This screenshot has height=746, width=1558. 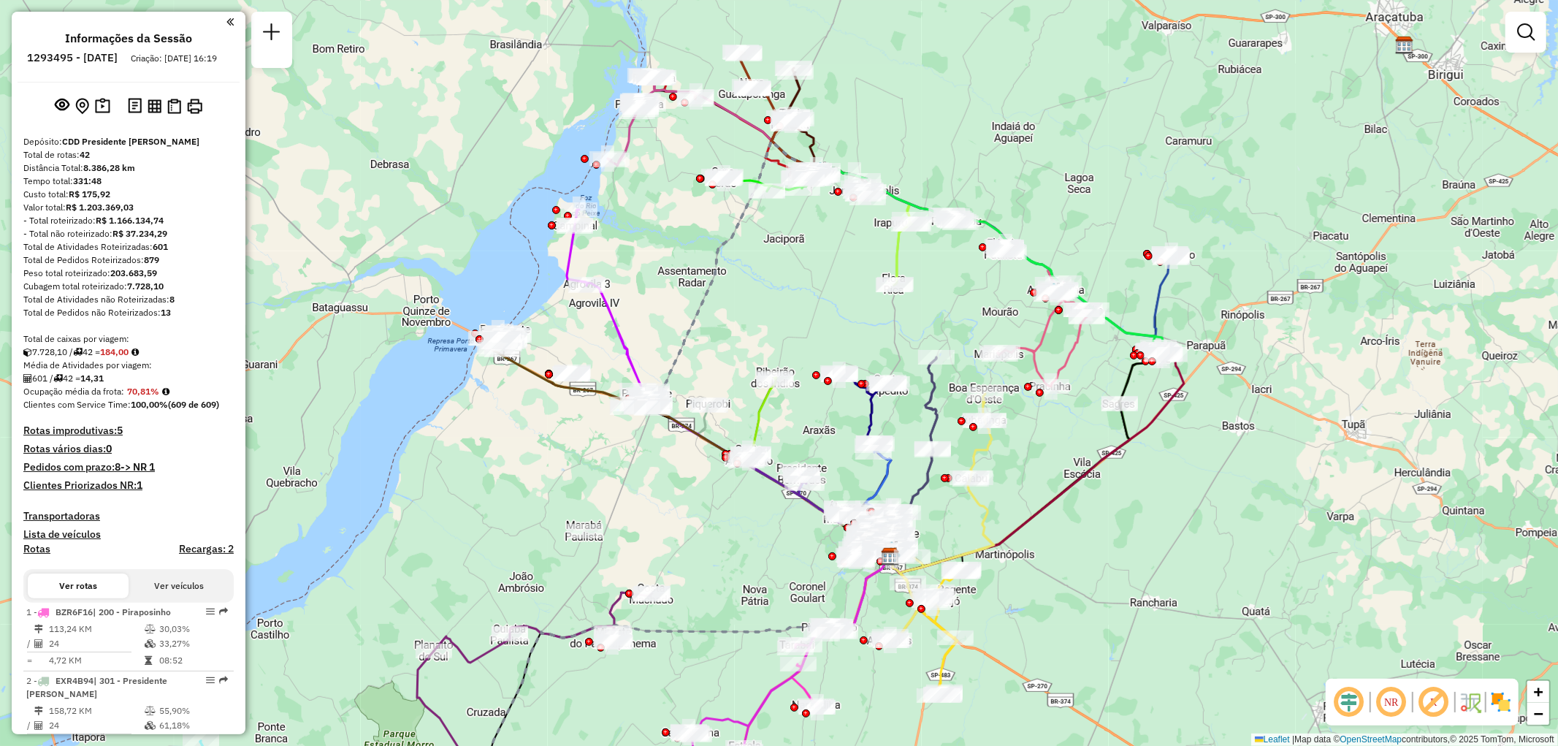 I want to click on strong: 100,00%, so click(x=149, y=404).